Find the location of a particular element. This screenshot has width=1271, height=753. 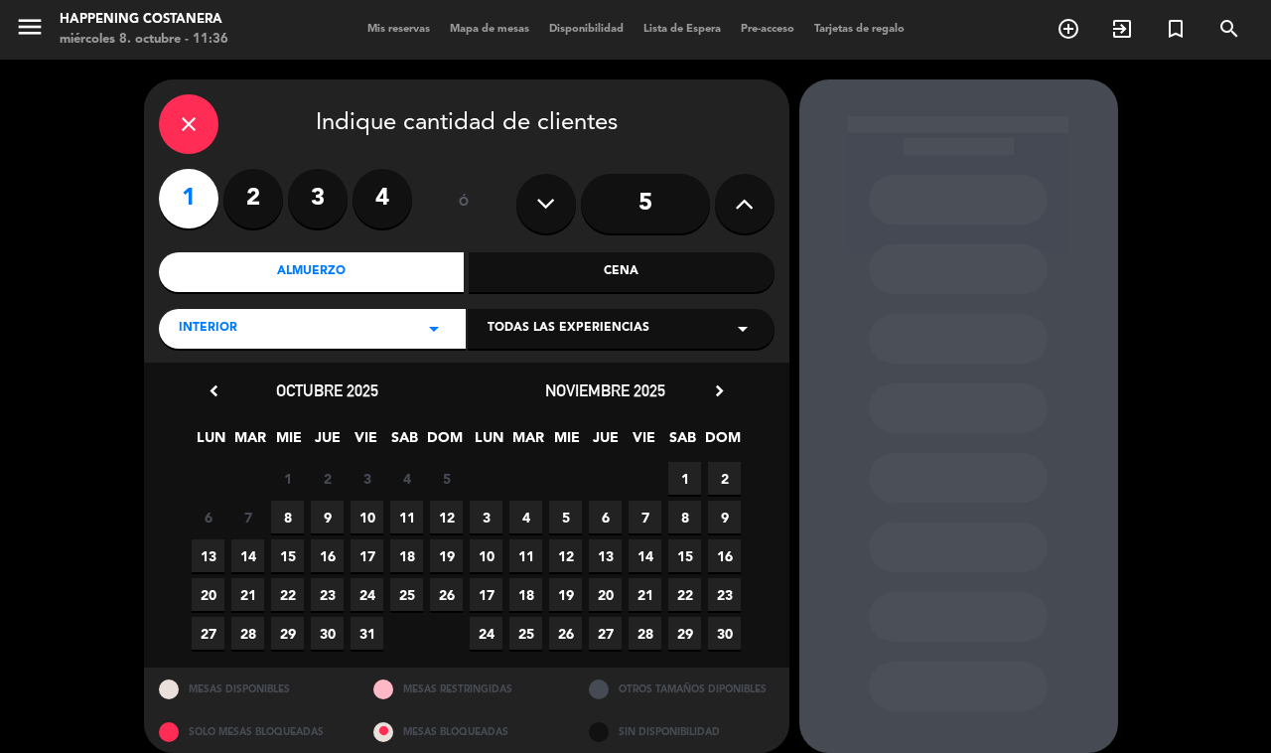

i: exit_to_app is located at coordinates (1122, 29).